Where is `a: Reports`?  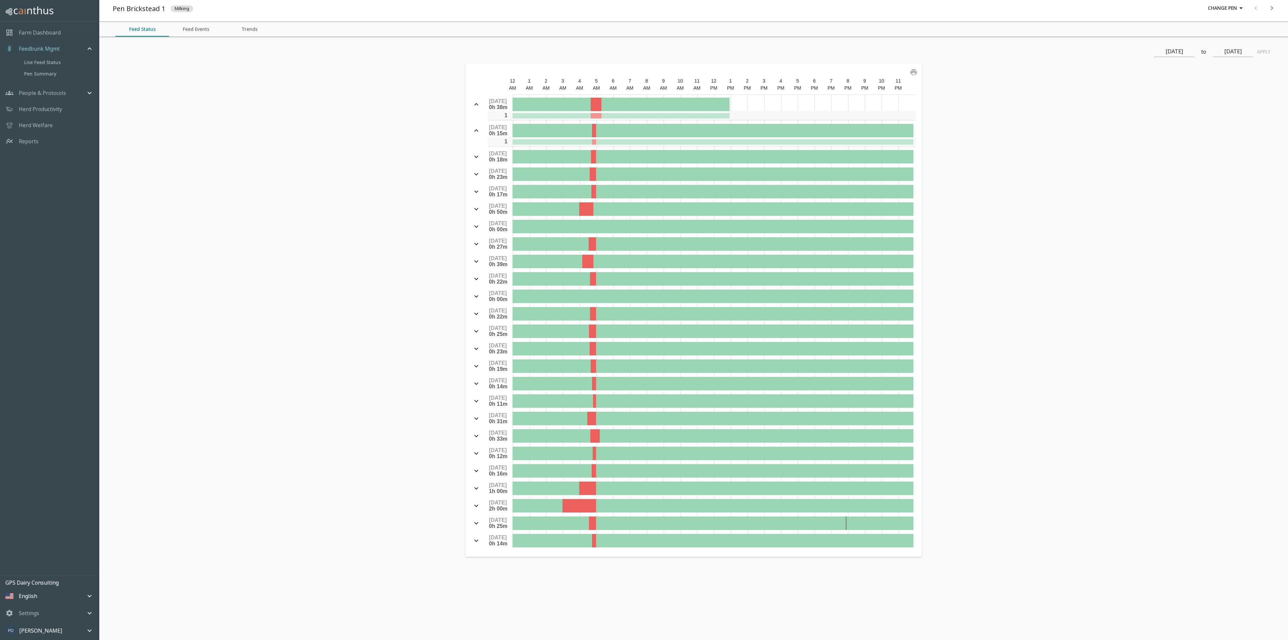 a: Reports is located at coordinates (29, 141).